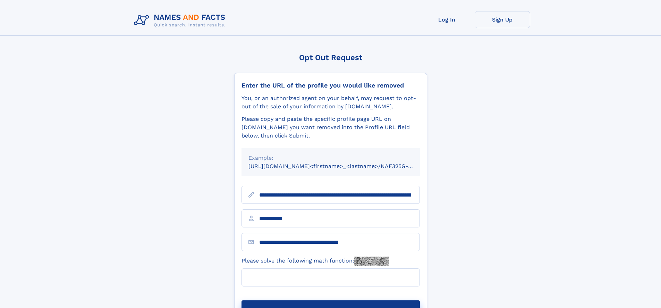  Describe the element at coordinates (447, 19) in the screenshot. I see `a: Log In` at that location.